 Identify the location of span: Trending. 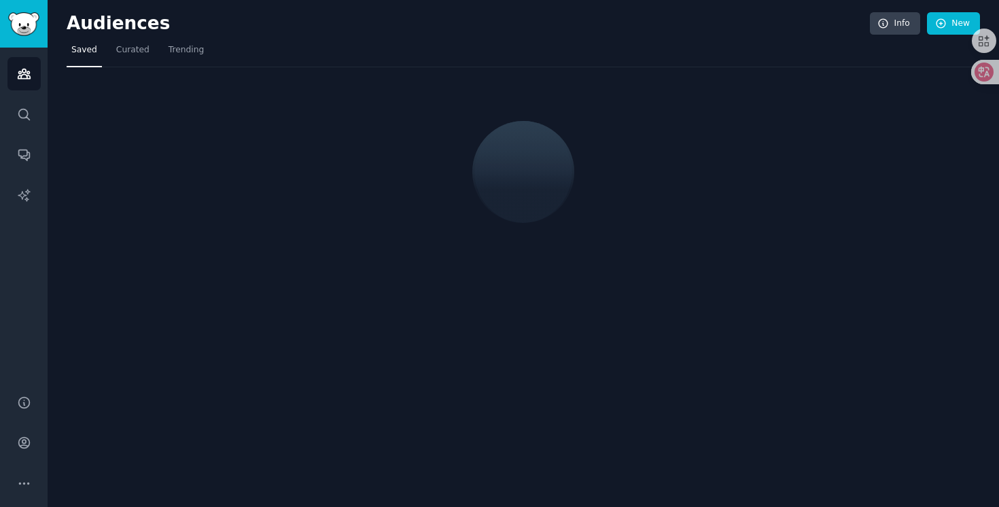
(186, 50).